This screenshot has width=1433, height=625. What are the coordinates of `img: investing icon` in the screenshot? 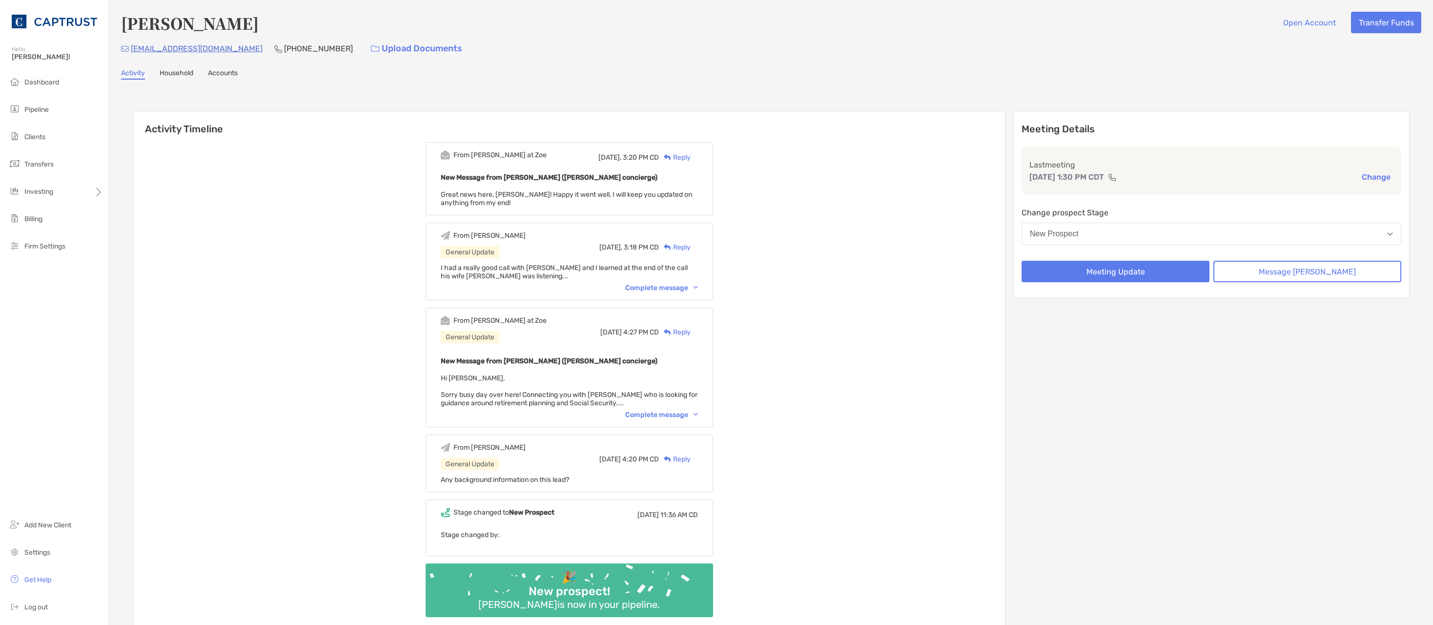 It's located at (15, 191).